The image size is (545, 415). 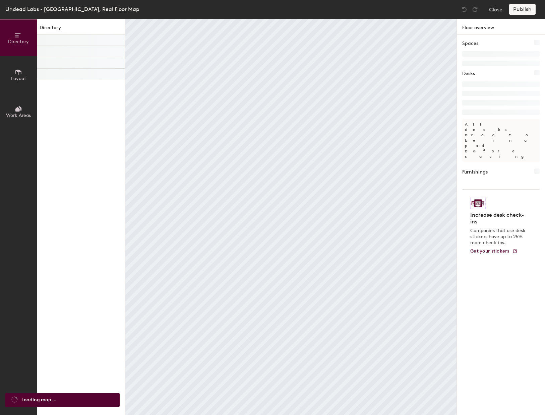 What do you see at coordinates (475, 172) in the screenshot?
I see `h1: Furnishings` at bounding box center [475, 172].